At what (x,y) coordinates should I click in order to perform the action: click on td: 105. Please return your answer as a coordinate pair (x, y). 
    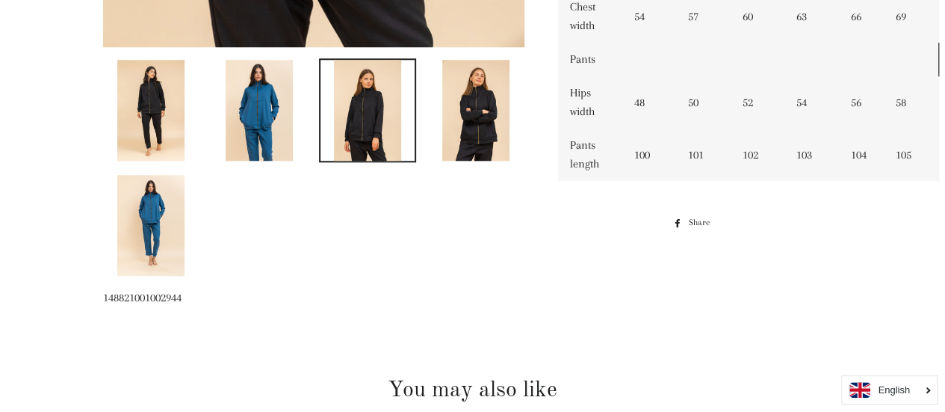
    Looking at the image, I should click on (912, 155).